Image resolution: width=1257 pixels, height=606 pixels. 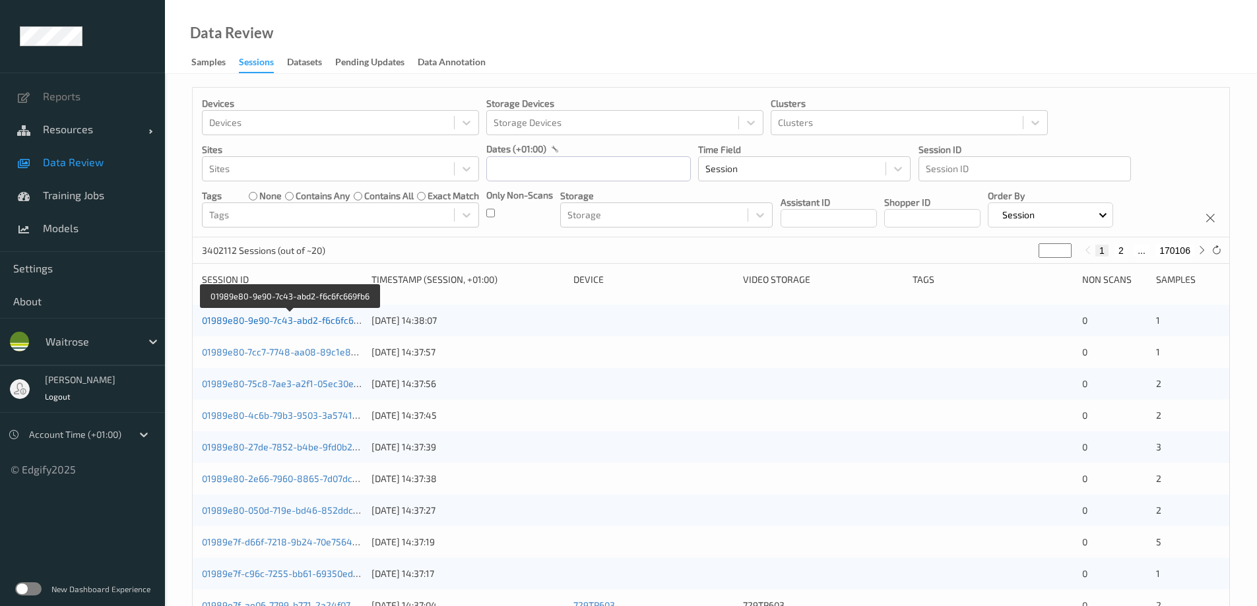 What do you see at coordinates (291, 542) in the screenshot?
I see `a: 01989e7f-d66f-7218-9b24-70e7564d40a4` at bounding box center [291, 542].